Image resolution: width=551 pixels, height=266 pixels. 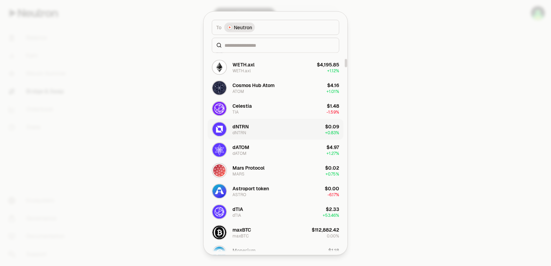 I want to click on div: $2.33, so click(x=332, y=209).